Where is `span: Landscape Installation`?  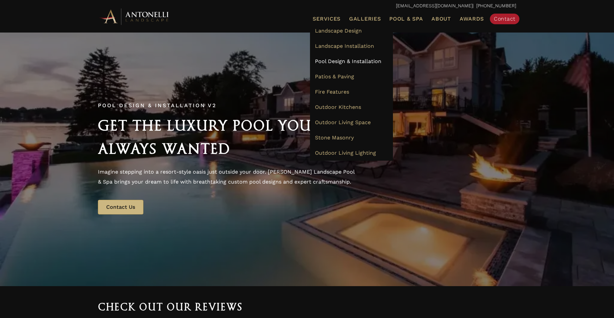
span: Landscape Installation is located at coordinates (344, 46).